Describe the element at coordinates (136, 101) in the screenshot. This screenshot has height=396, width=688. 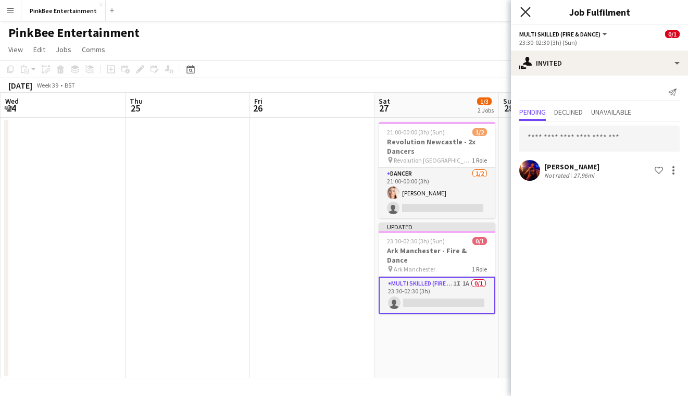
I see `span: Thu` at that location.